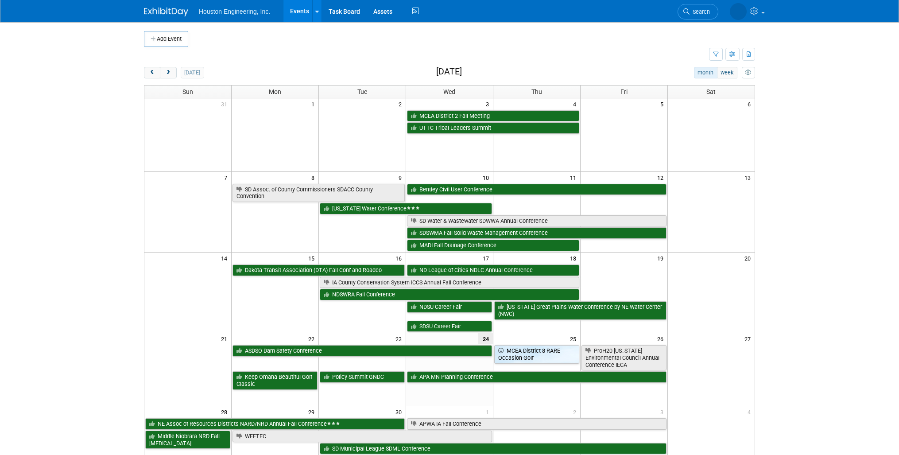  I want to click on span: 6, so click(750, 104).